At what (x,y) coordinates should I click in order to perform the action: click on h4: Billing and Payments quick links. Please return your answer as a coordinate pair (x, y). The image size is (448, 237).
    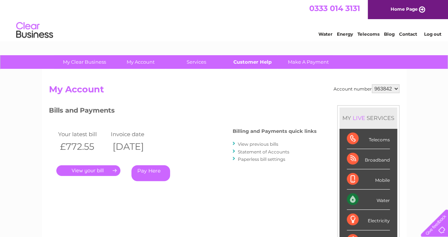
    Looking at the image, I should click on (274, 131).